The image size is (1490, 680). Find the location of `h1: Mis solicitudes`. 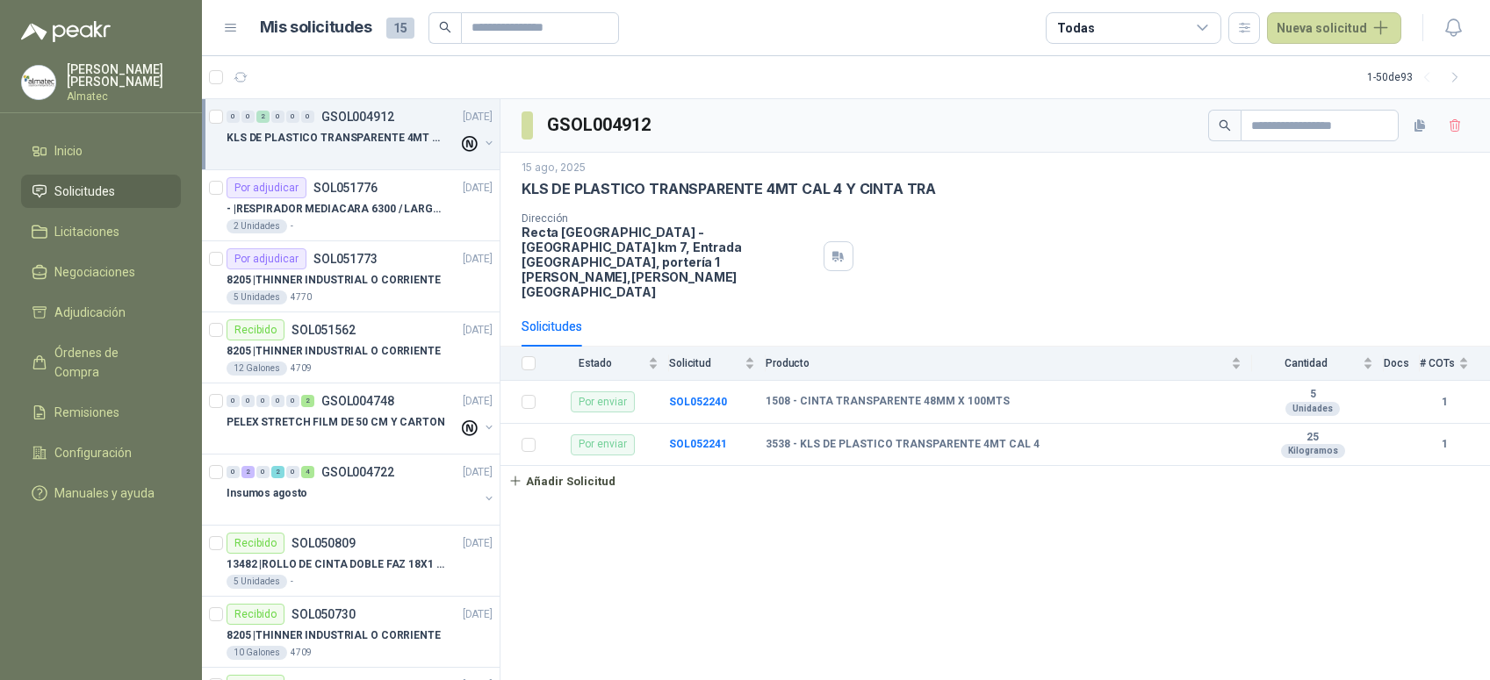

h1: Mis solicitudes is located at coordinates (316, 27).